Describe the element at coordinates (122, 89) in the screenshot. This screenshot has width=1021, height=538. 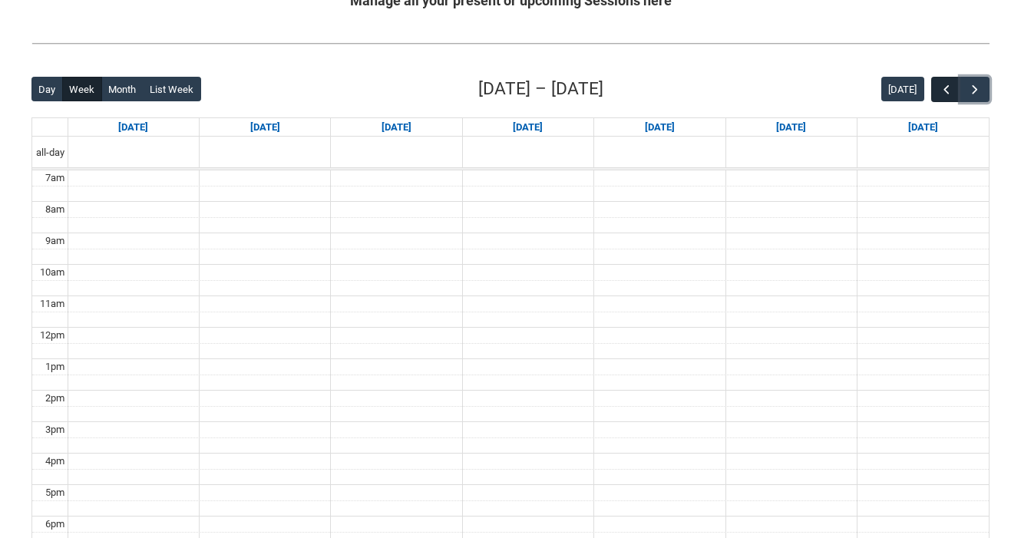
I see `button: Month` at that location.